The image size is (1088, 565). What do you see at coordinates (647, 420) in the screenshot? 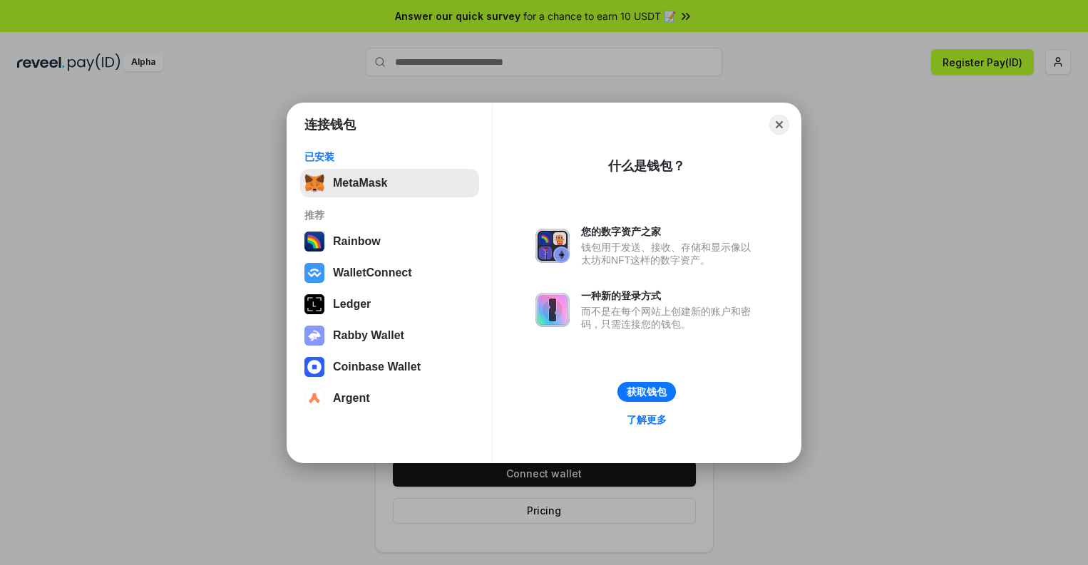
I see `div: 了解更多` at bounding box center [647, 420].